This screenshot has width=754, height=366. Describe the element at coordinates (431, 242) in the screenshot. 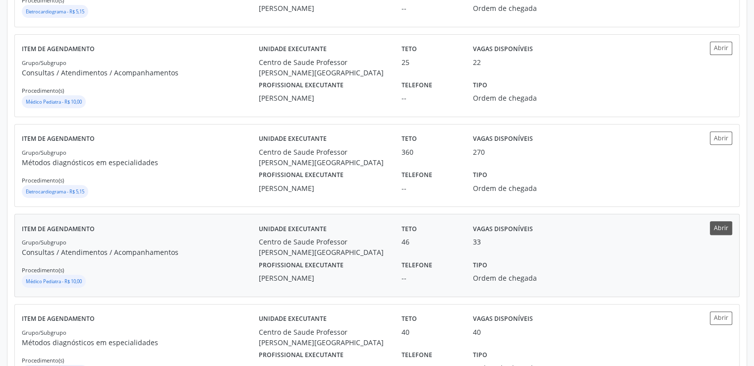

I see `div: 46` at that location.